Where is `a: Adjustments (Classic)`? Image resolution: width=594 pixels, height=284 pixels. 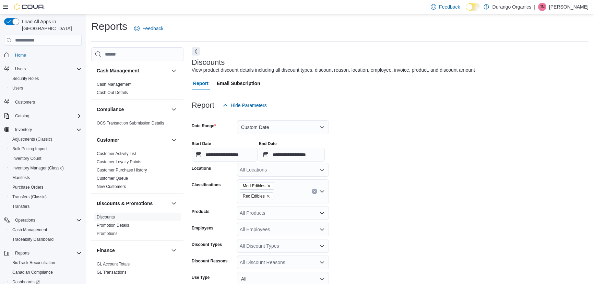 a: Adjustments (Classic) is located at coordinates (32, 139).